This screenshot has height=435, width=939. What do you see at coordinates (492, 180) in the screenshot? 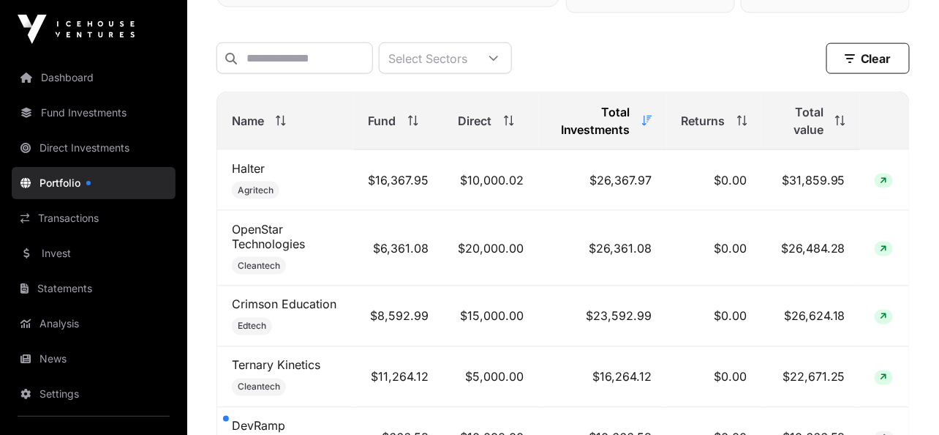
I see `td: $10,000.02` at bounding box center [492, 180].